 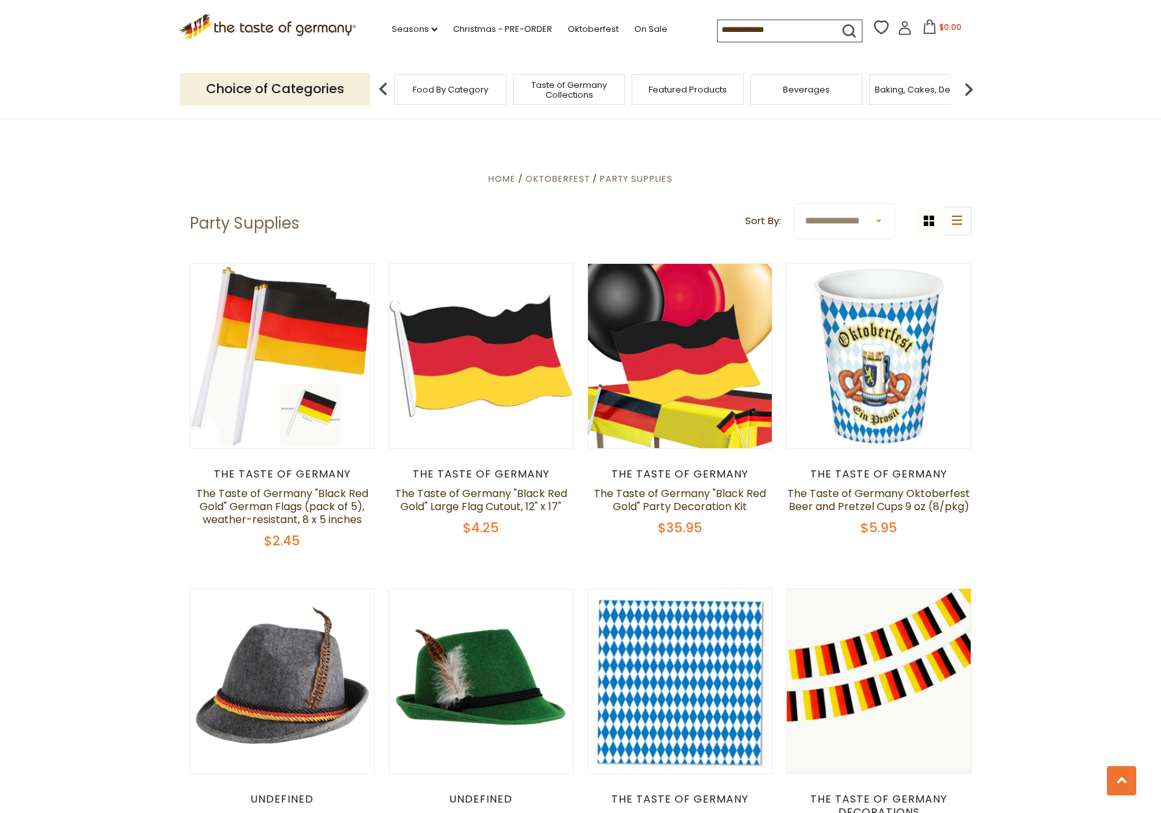 What do you see at coordinates (414, 29) in the screenshot?
I see `a: Seasons` at bounding box center [414, 29].